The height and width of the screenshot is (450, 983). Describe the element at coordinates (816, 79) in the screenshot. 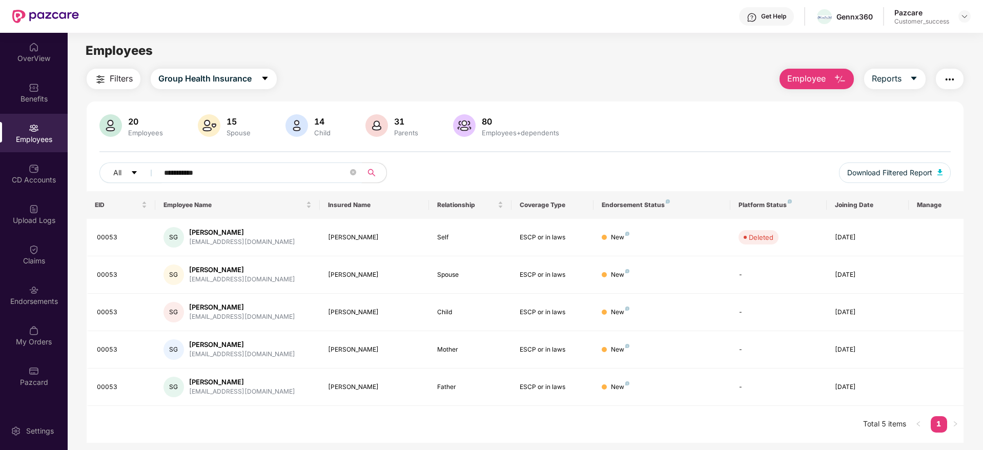

I see `button: Employee` at that location.